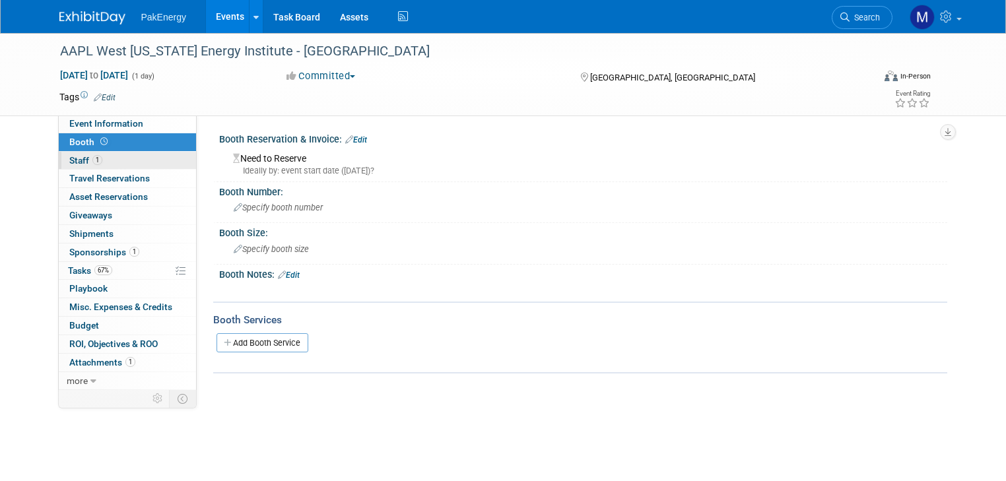 The image size is (1006, 481). What do you see at coordinates (922, 17) in the screenshot?
I see `img: Mary Walker` at bounding box center [922, 17].